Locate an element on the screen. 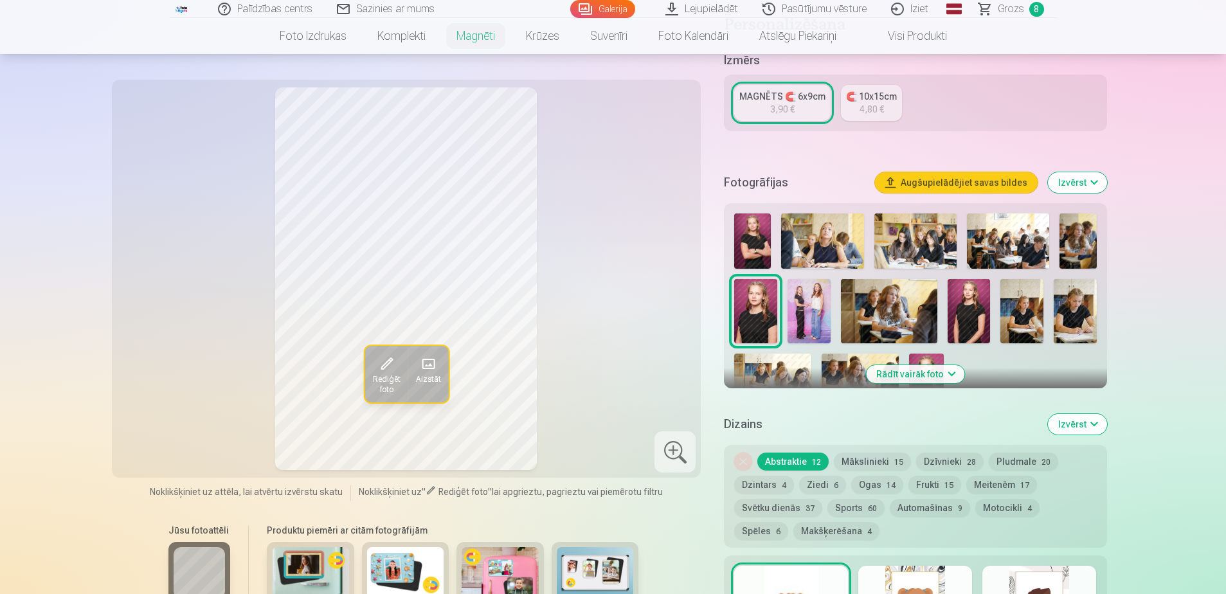 The width and height of the screenshot is (1226, 594). span: 9 is located at coordinates (960, 509).